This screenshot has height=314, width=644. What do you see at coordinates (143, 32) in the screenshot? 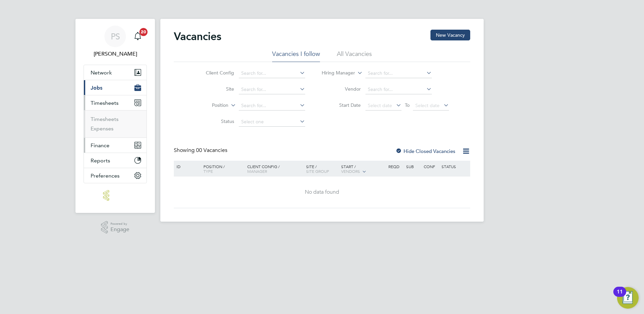
I see `span: 20` at bounding box center [143, 32].